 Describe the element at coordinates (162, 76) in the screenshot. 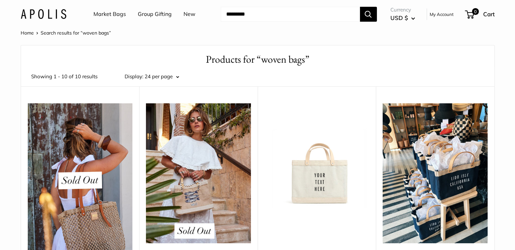

I see `button: 24 per page` at that location.